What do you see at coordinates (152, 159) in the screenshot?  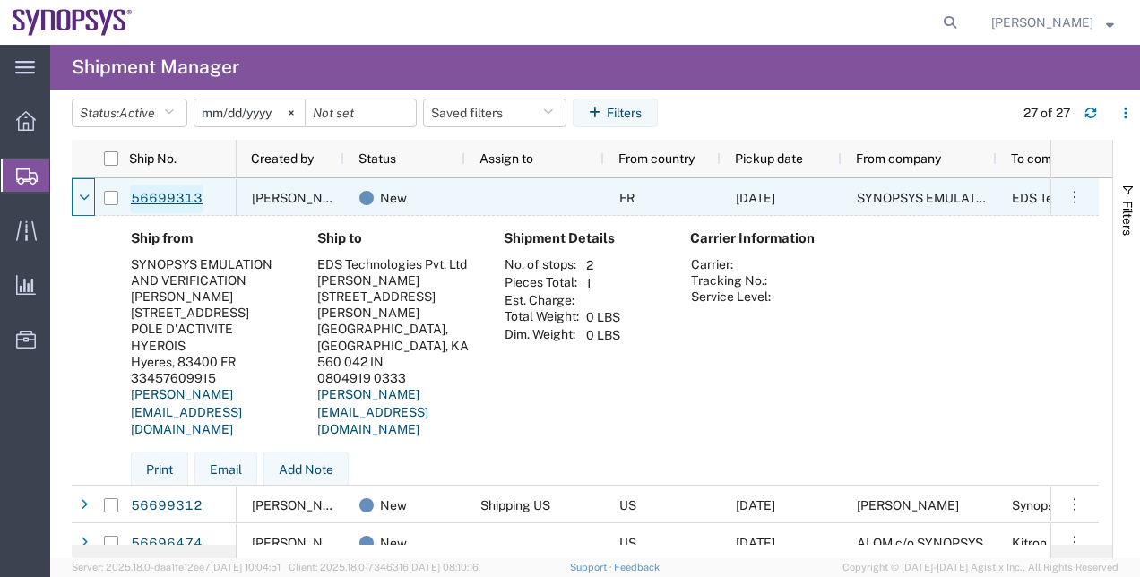 I see `span: Ship No.` at bounding box center [152, 159].